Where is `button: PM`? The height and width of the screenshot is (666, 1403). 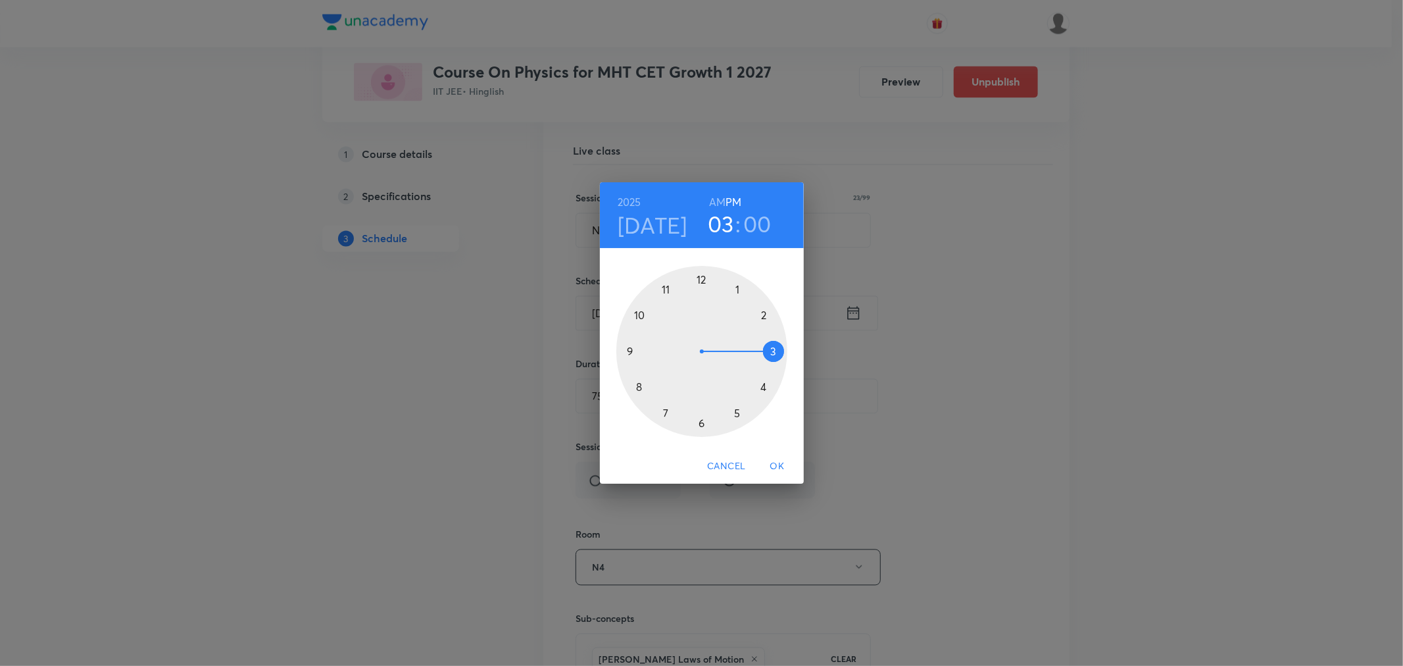 button: PM is located at coordinates (733, 202).